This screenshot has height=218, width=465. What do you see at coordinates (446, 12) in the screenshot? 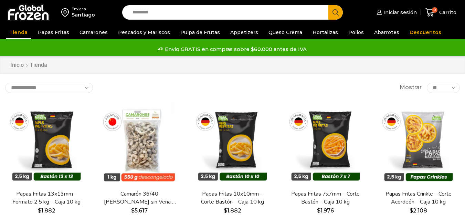
I see `span: Carrito` at bounding box center [446, 12].